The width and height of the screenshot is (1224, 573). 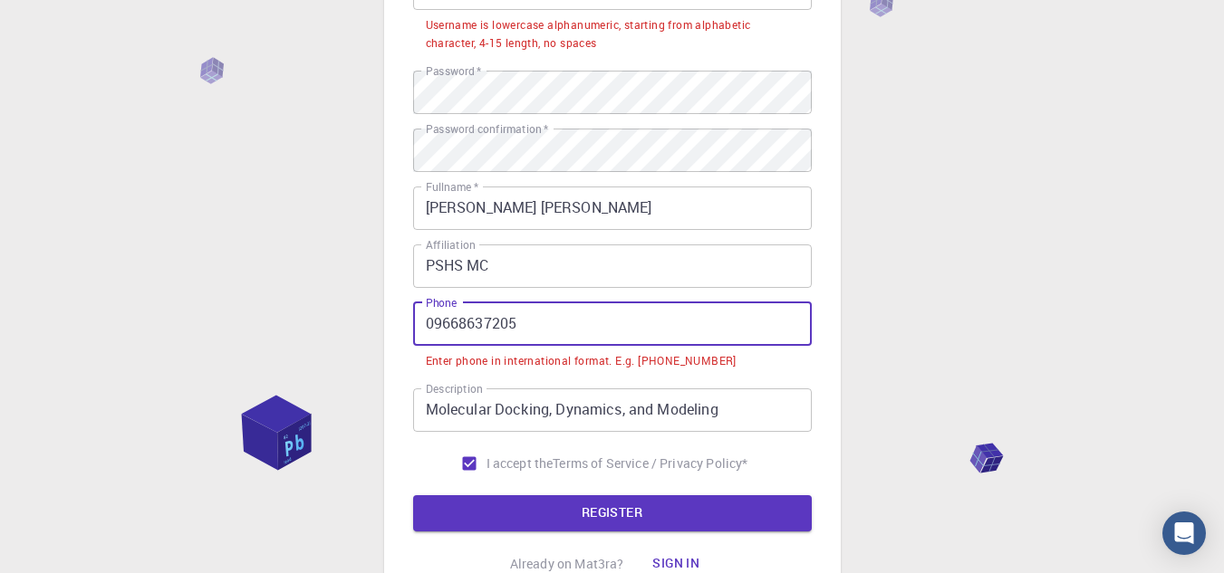 What do you see at coordinates (454, 389) in the screenshot?
I see `label: Description` at bounding box center [454, 389].